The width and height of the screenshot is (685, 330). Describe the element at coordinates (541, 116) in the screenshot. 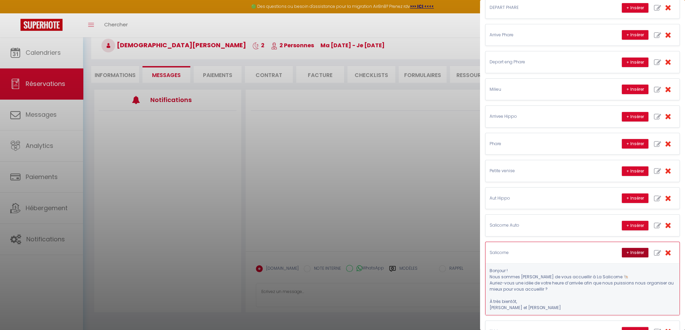

I see `p: Arrivee Hippo` at that location.